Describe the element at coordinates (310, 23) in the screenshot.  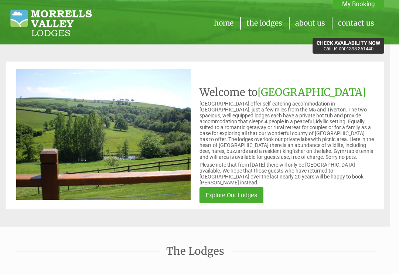
I see `a: About Us` at that location.